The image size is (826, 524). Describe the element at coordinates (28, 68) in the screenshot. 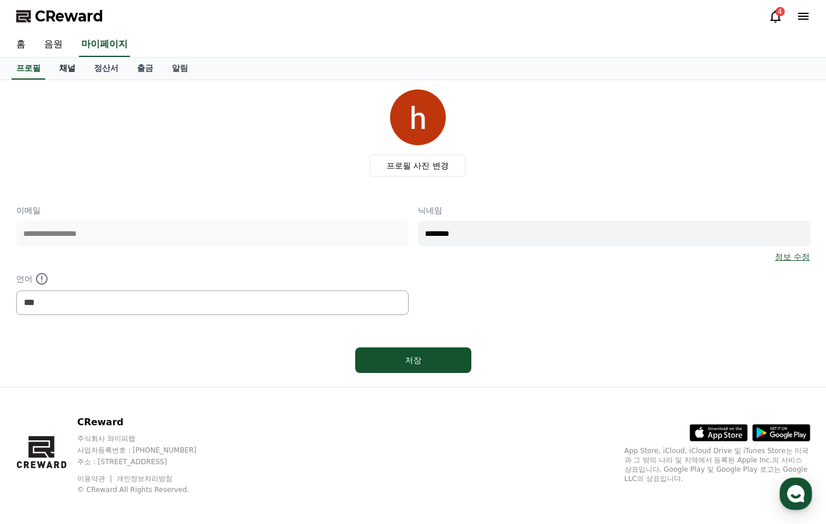

I see `a: 프로필` at that location.